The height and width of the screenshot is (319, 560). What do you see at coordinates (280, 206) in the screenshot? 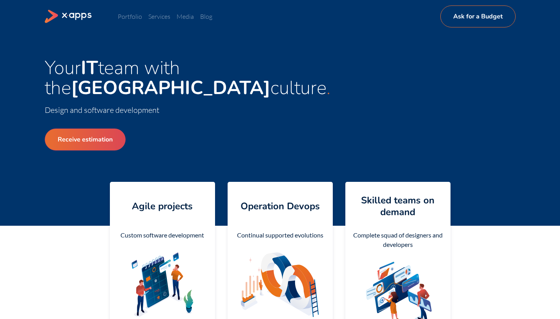
I see `h4: Operation Devops` at bounding box center [280, 206].